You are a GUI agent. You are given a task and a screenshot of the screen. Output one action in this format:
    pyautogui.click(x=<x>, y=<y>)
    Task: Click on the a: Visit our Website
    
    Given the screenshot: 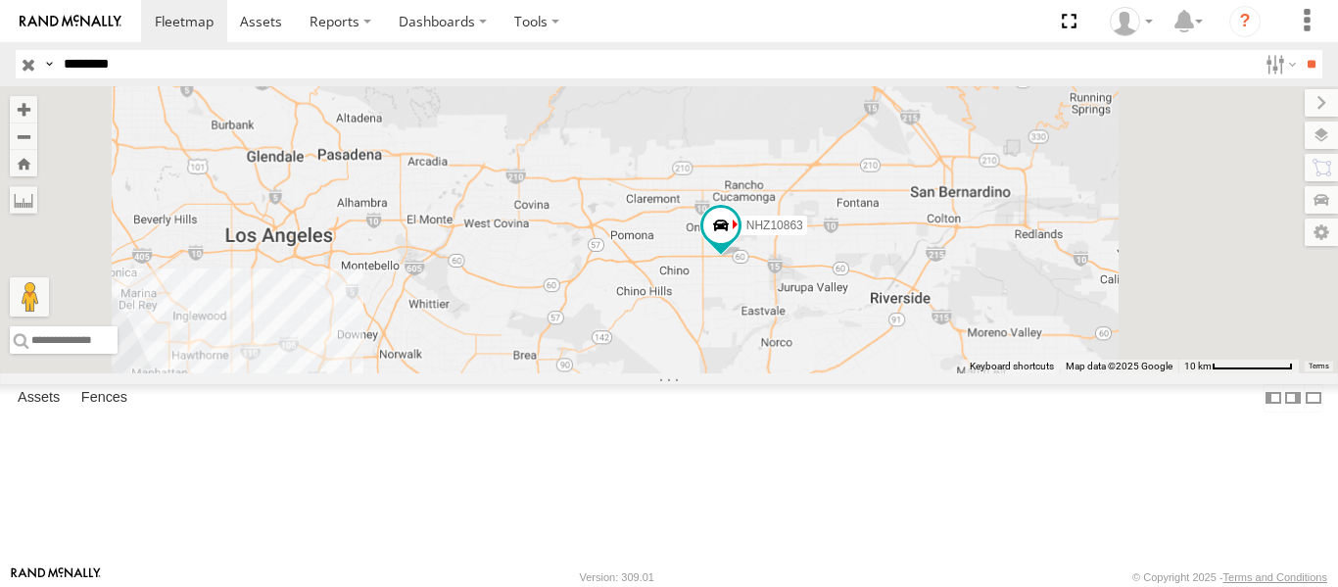 What is the action you would take?
    pyautogui.click(x=56, y=577)
    